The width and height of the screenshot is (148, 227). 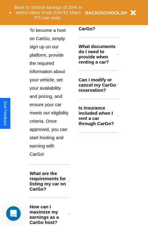 I want to click on h3: What documents do I need to provide when renting a car?, so click(x=98, y=54).